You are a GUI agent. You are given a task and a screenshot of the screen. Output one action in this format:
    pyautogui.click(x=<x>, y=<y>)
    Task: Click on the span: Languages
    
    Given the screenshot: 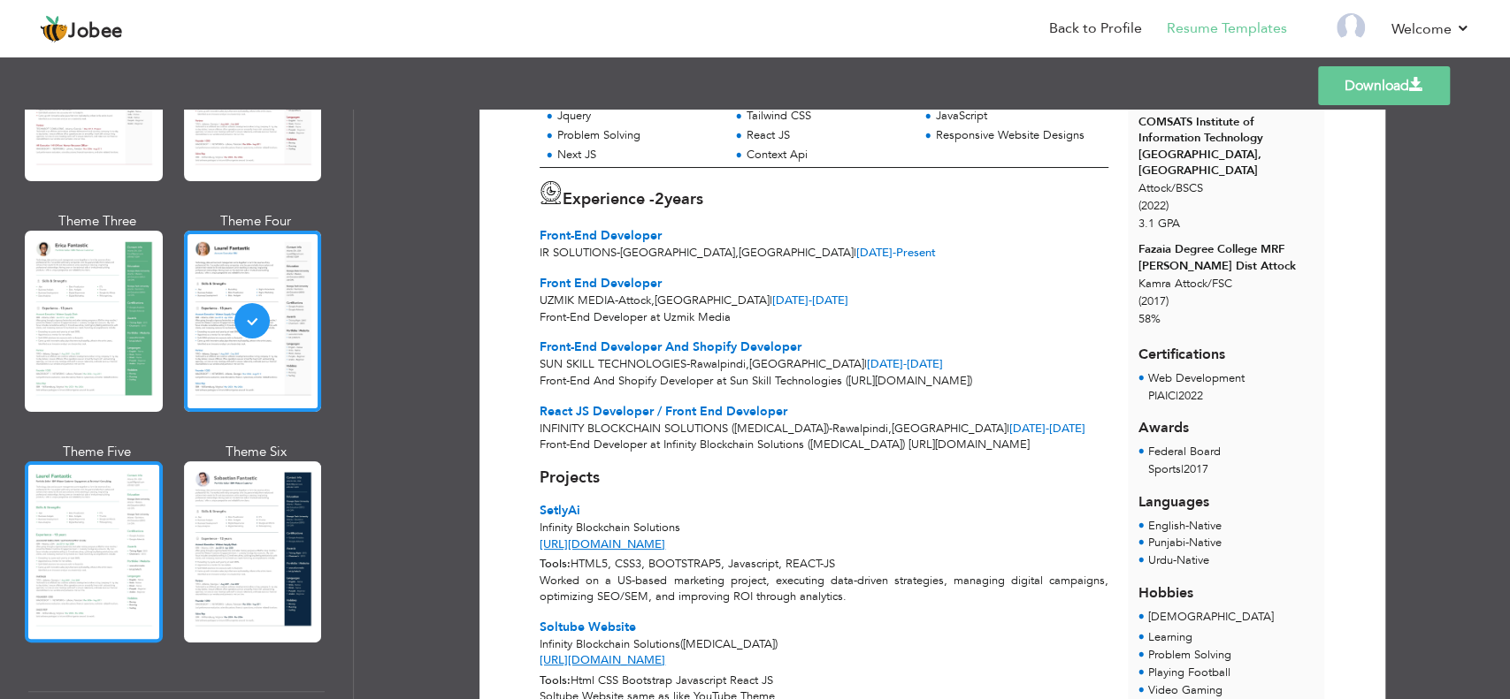 What is the action you would take?
    pyautogui.click(x=1173, y=496)
    